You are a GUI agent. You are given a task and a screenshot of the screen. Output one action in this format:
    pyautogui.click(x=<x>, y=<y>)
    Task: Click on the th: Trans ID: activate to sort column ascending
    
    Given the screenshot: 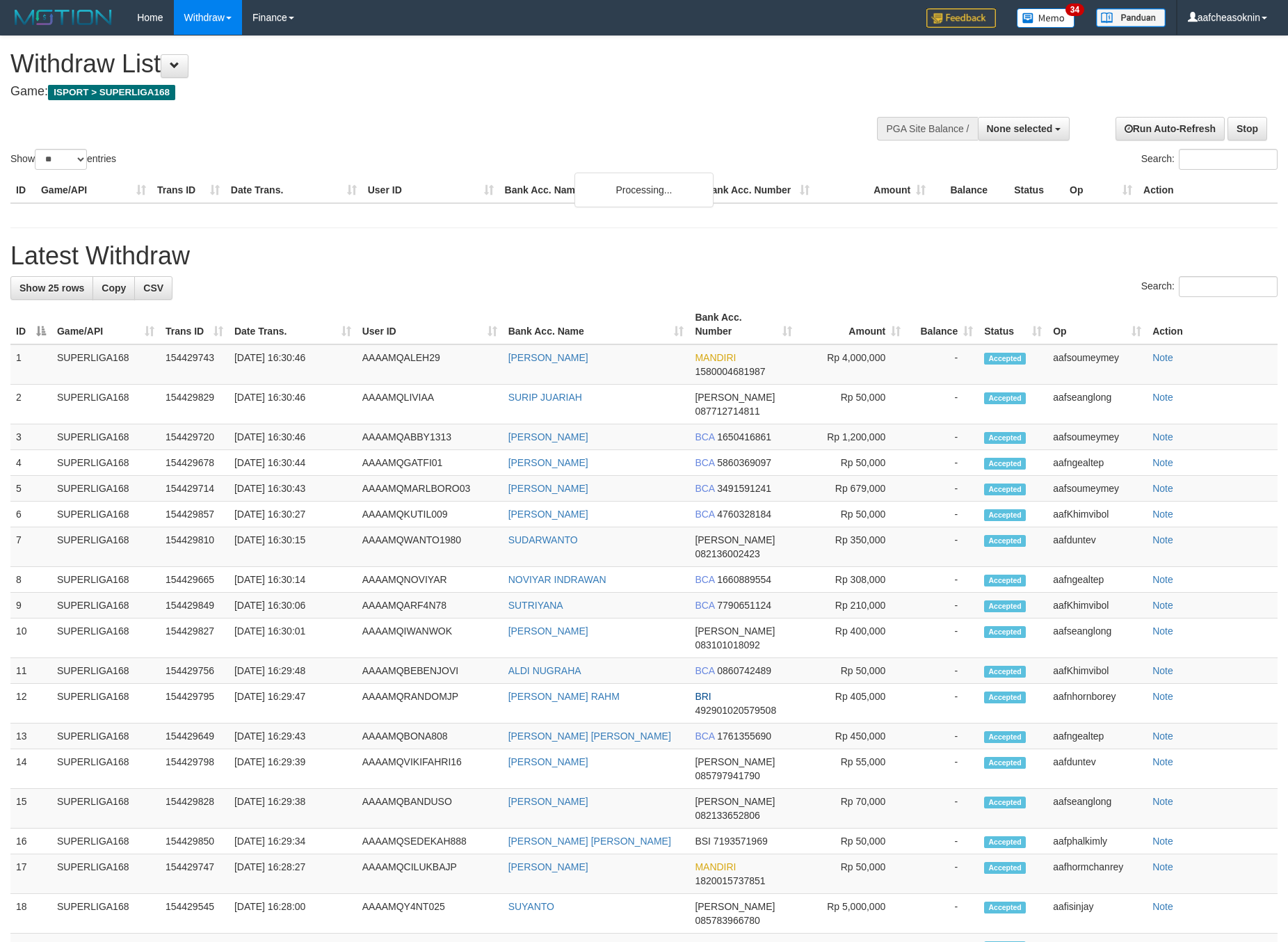 What is the action you would take?
    pyautogui.click(x=194, y=324)
    